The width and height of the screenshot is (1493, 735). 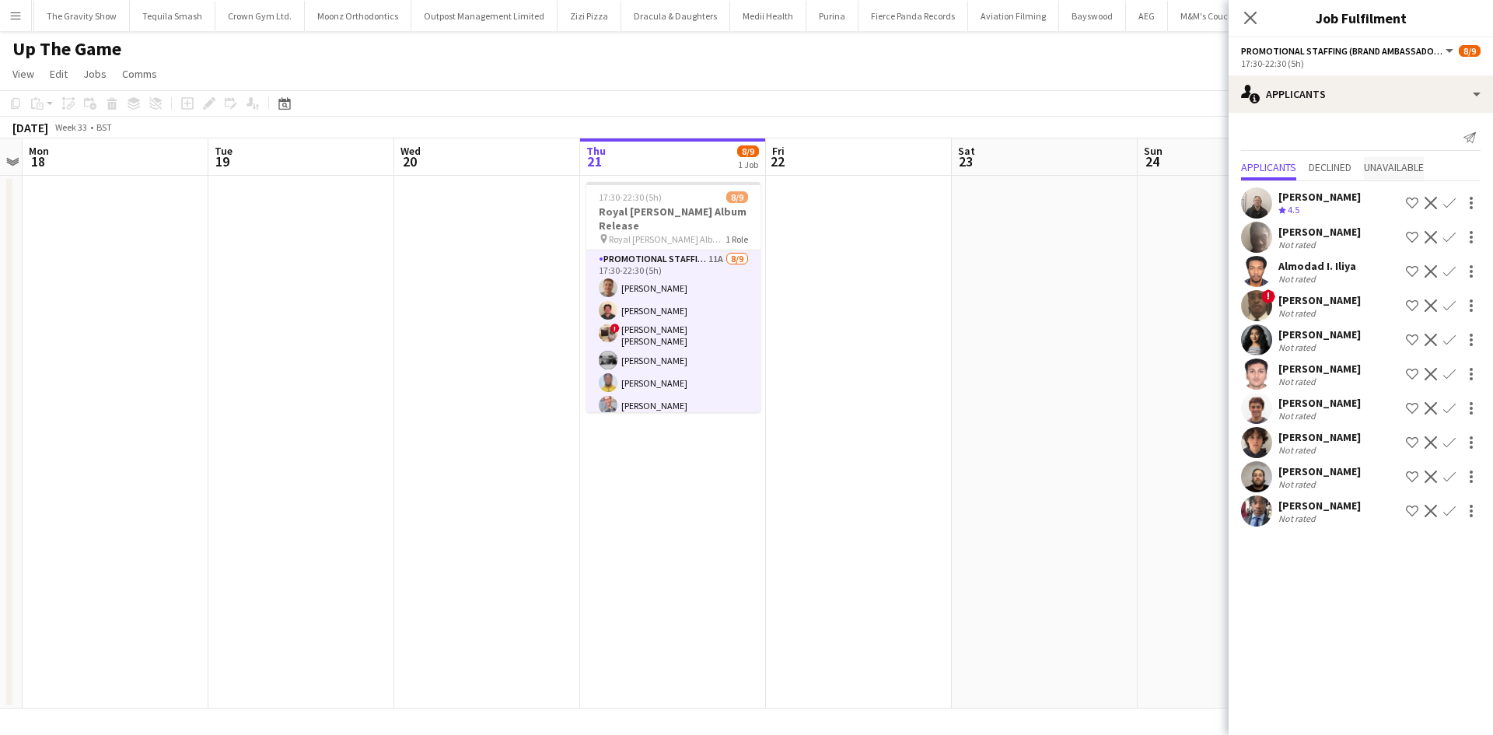 What do you see at coordinates (139, 74) in the screenshot?
I see `span: Comms` at bounding box center [139, 74].